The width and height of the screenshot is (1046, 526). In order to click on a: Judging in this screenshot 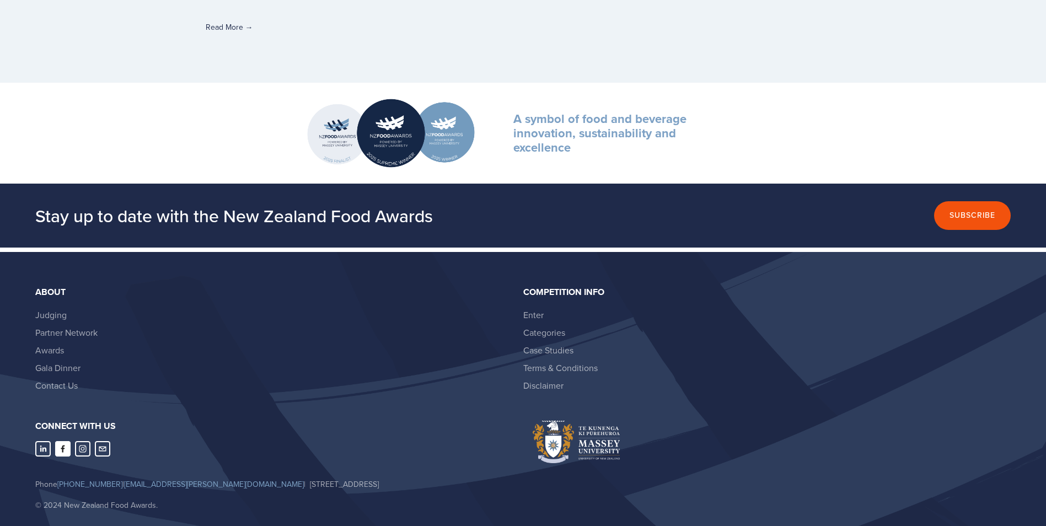, I will do `click(51, 315)`.